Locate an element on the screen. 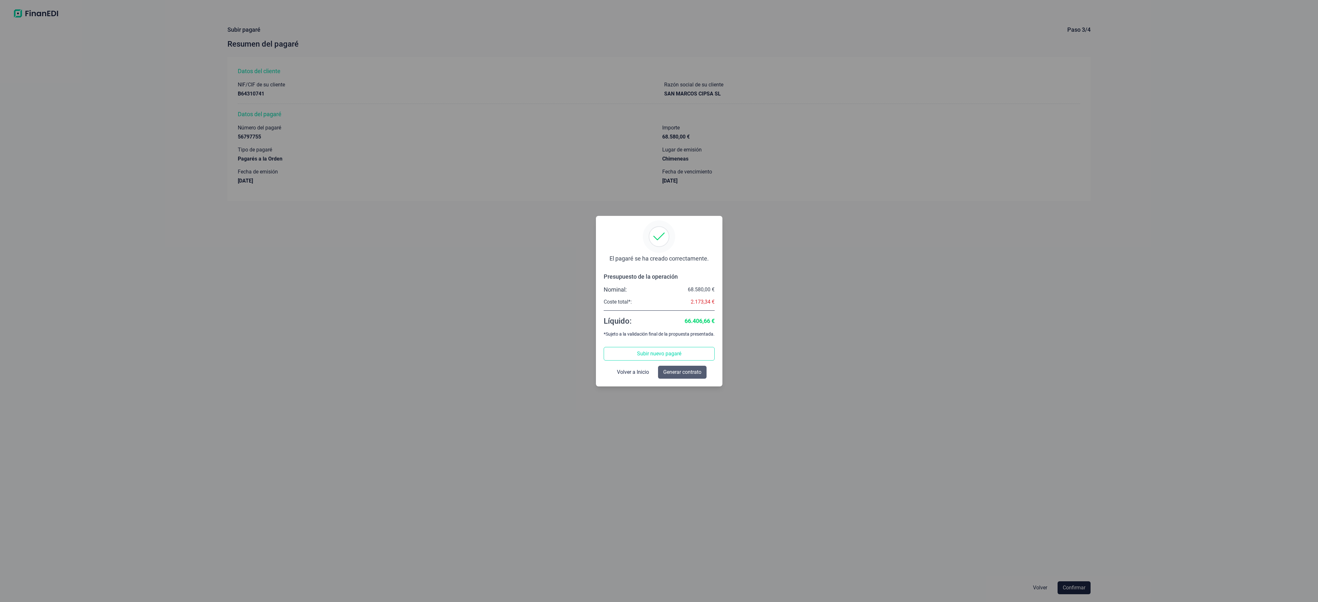 The width and height of the screenshot is (1318, 602). div: Nominal: is located at coordinates (615, 289).